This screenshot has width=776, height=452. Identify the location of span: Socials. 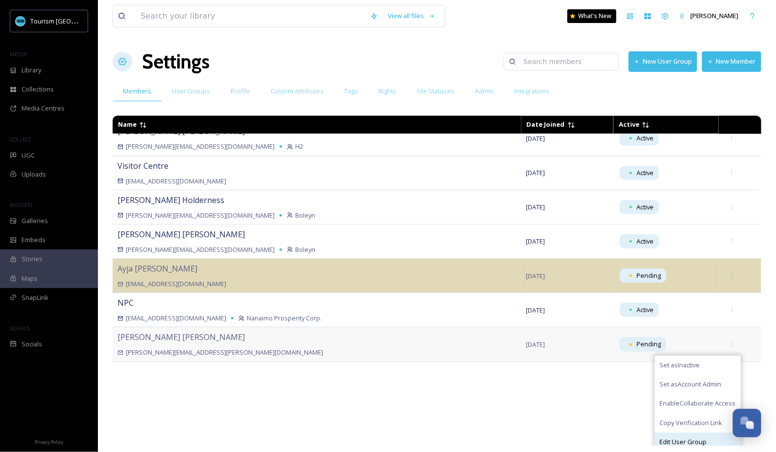
(32, 344).